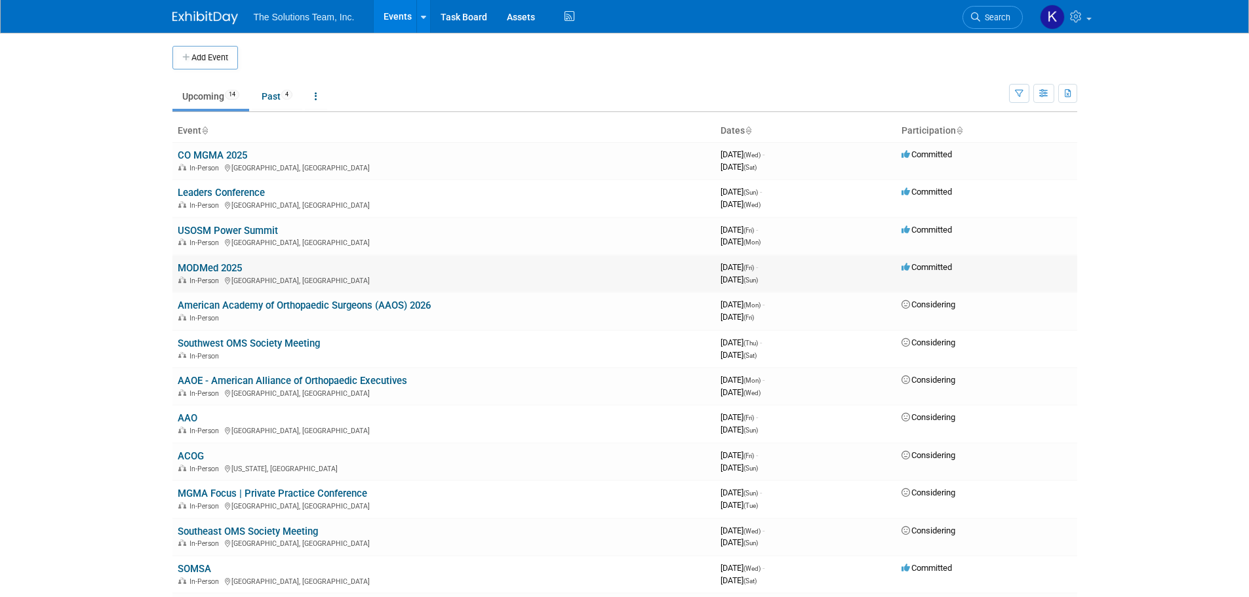 This screenshot has height=597, width=1249. I want to click on a: AAO, so click(188, 418).